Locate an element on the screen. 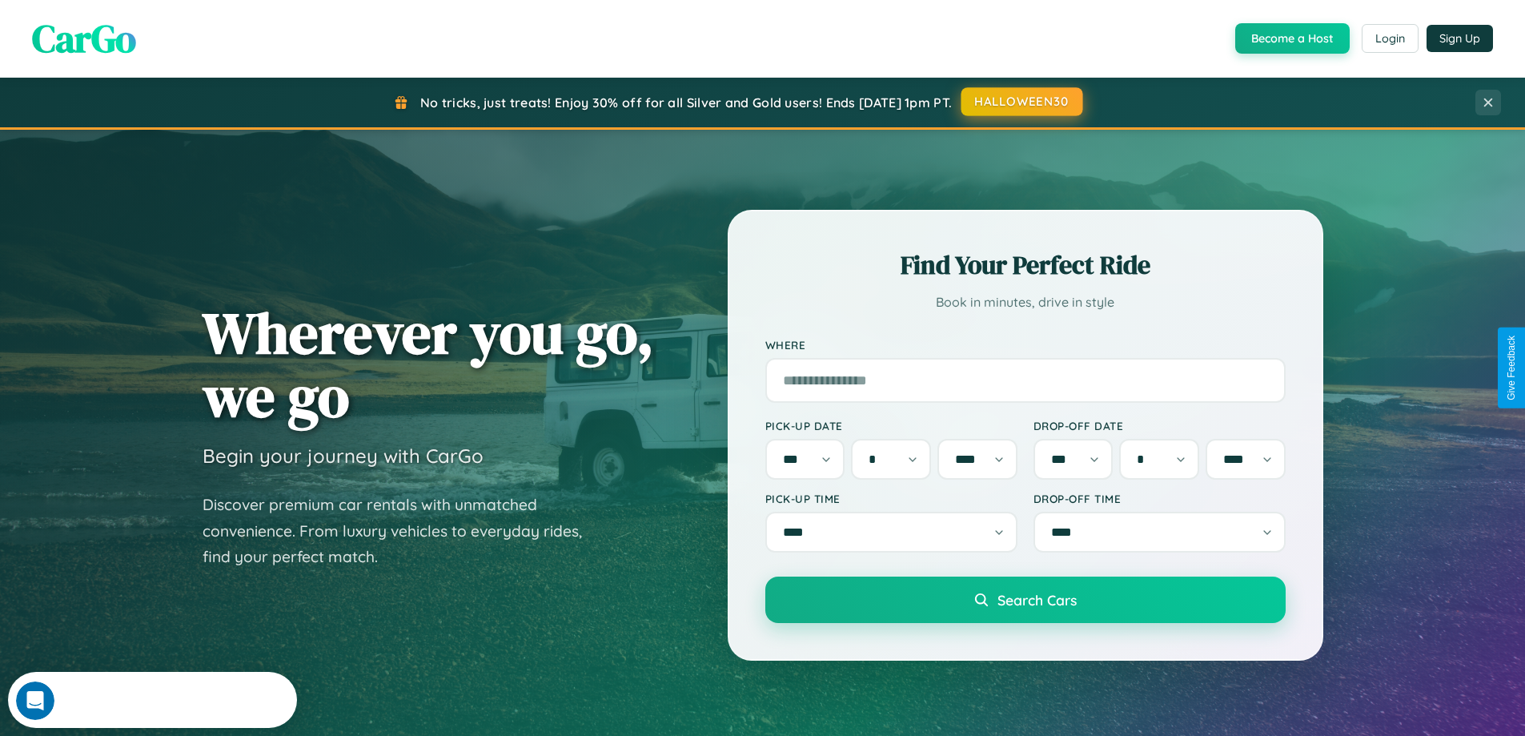 This screenshot has width=1525, height=736. div: Give Feedback is located at coordinates (1512, 368).